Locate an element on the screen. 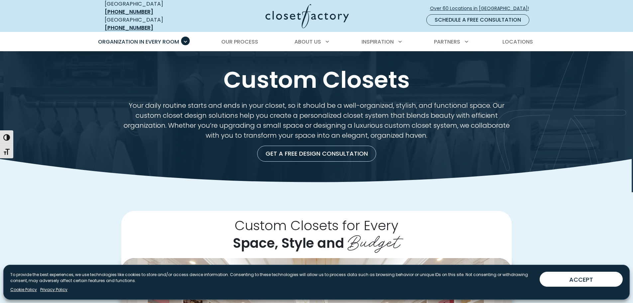 This screenshot has width=633, height=303. h1: Custom Closets is located at coordinates (317, 80).